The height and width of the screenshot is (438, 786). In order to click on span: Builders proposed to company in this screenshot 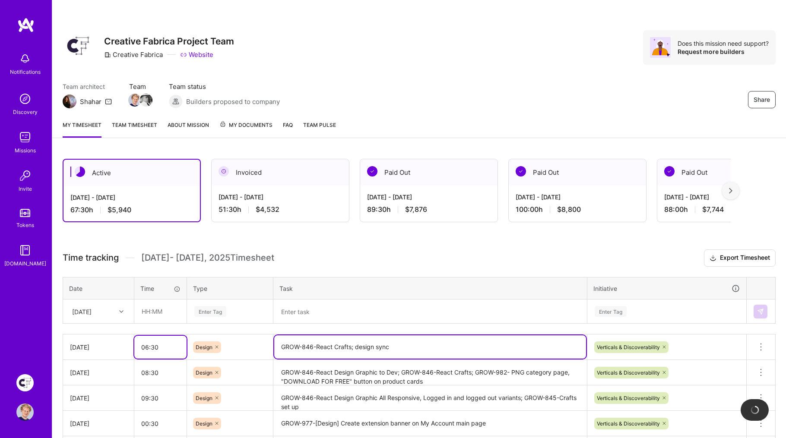, I will do `click(233, 101)`.